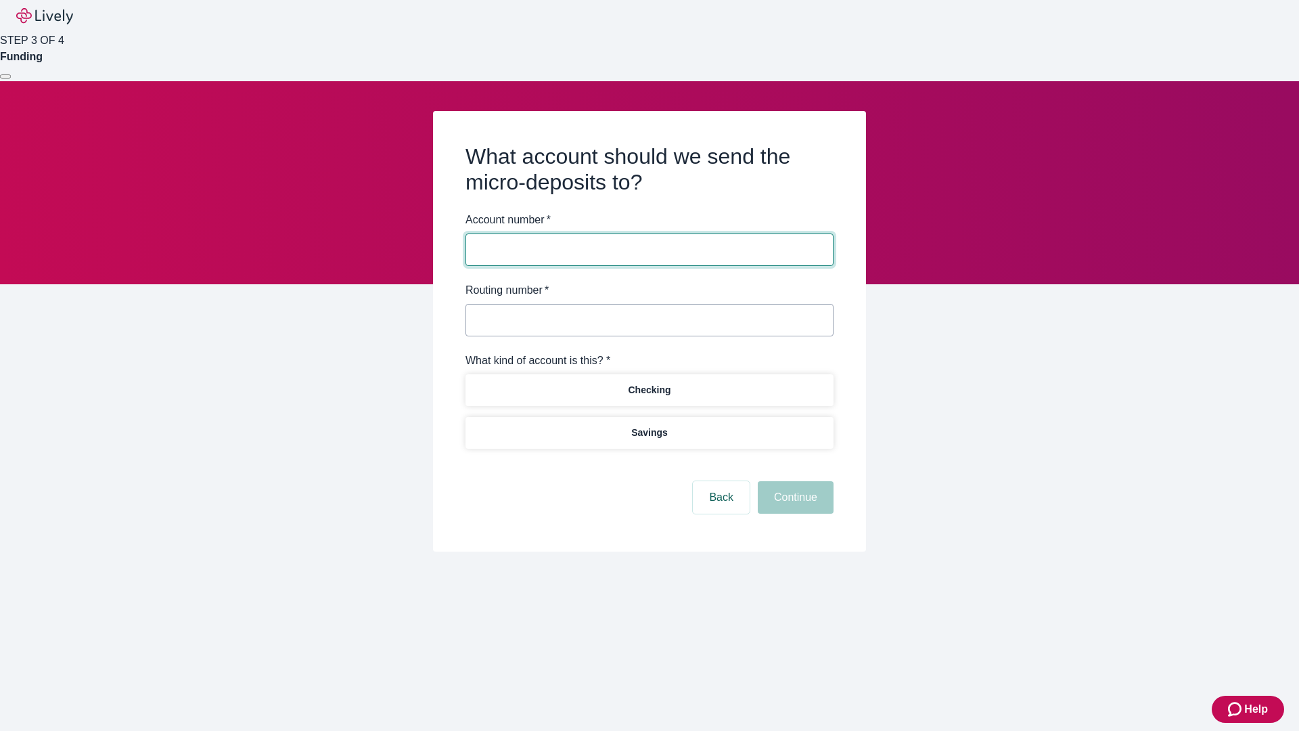 The height and width of the screenshot is (731, 1299). Describe the element at coordinates (1255, 709) in the screenshot. I see `span: Help` at that location.